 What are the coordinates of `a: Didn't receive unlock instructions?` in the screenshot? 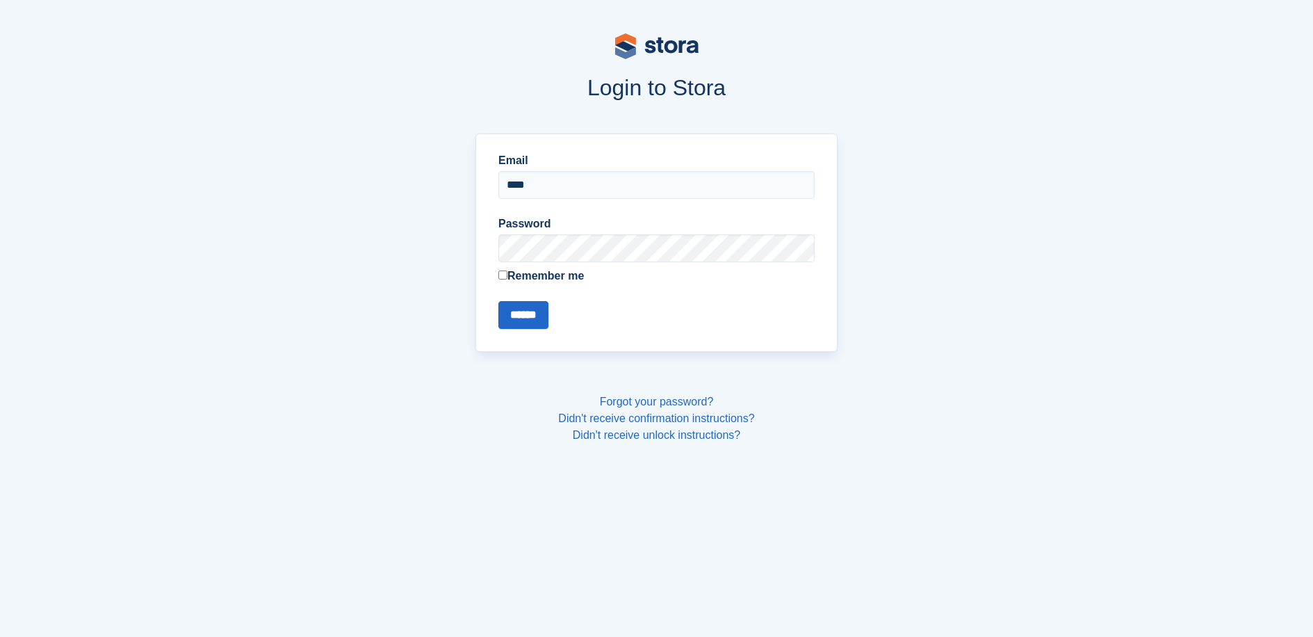 It's located at (656, 434).